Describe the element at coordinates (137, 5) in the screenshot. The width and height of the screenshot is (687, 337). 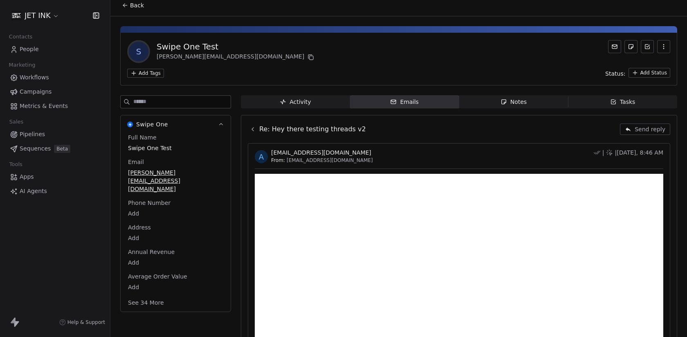
I see `span: Back` at that location.